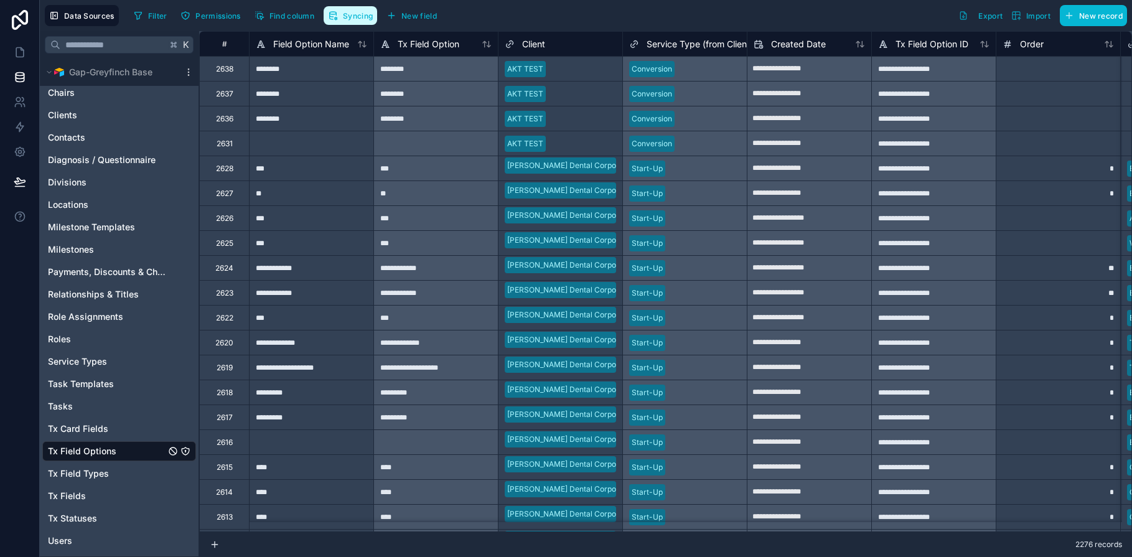 This screenshot has width=1132, height=557. I want to click on button: Filter, so click(150, 16).